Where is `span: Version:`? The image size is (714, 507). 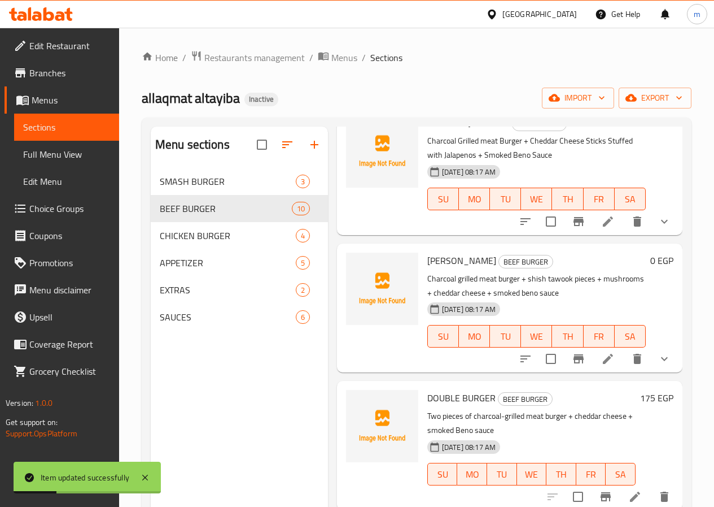 span: Version: is located at coordinates (19, 403).